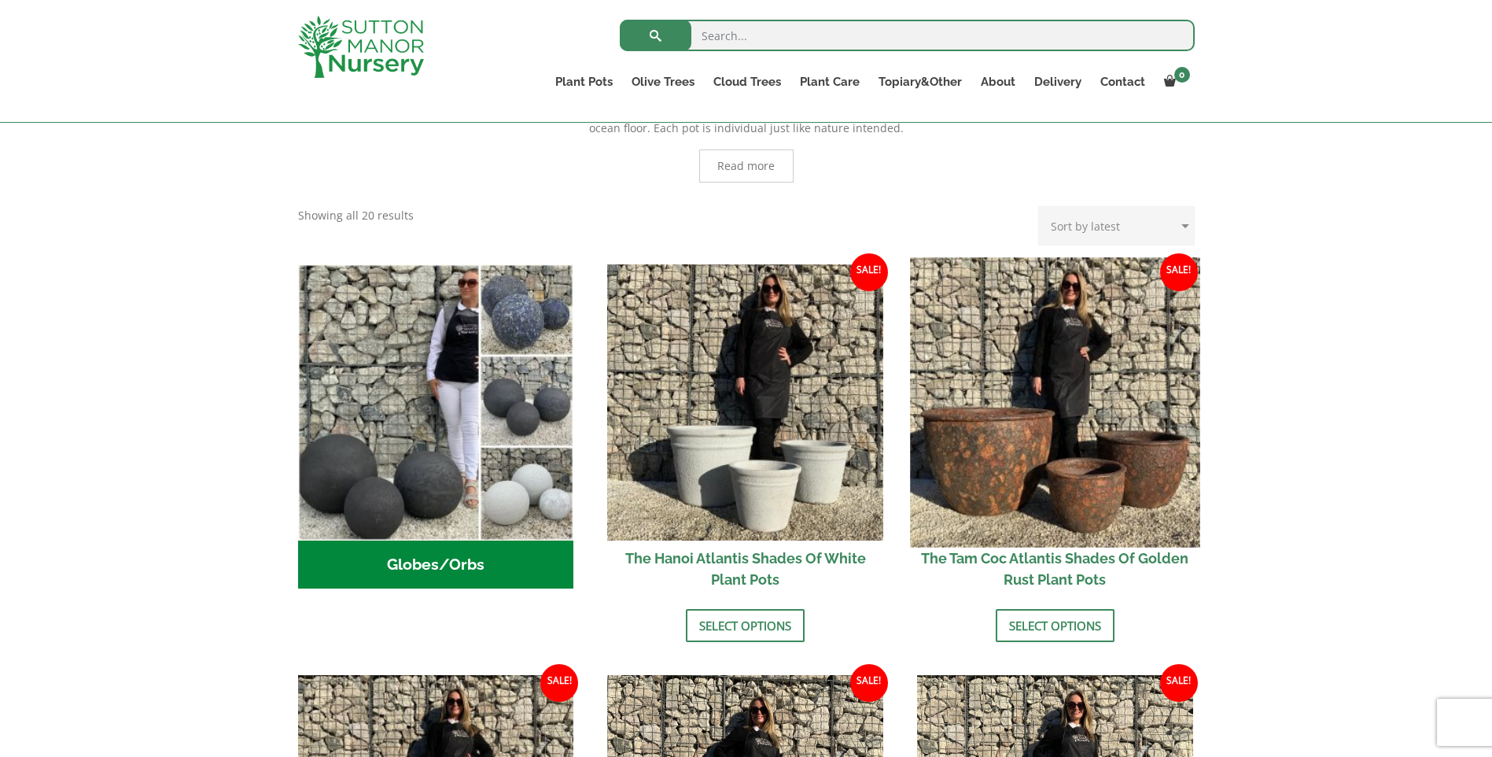  I want to click on span: 0, so click(1182, 75).